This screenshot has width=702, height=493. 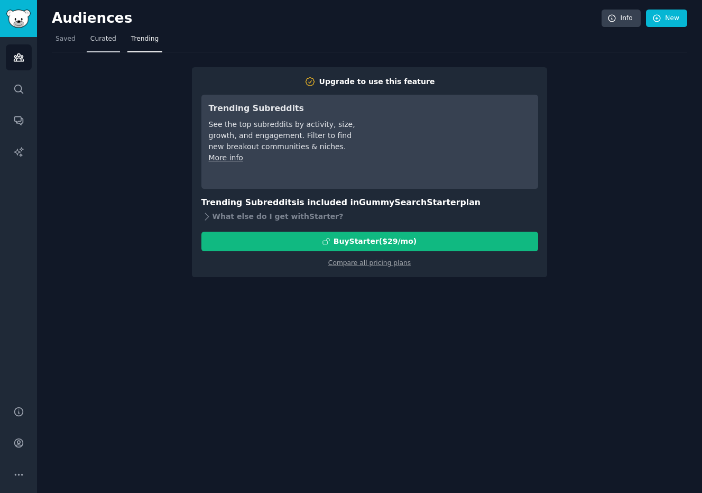 What do you see at coordinates (283, 135) in the screenshot?
I see `div: See the top subreddits by activity, size, growth, and engagement. Filter to find new breakout com...` at bounding box center [283, 135].